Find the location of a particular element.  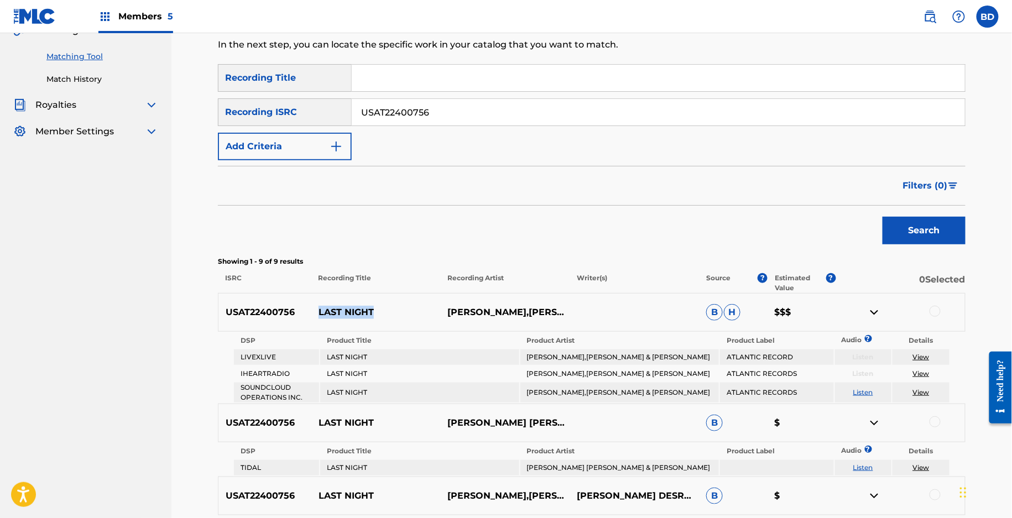

div: Chat Widget is located at coordinates (984, 491).